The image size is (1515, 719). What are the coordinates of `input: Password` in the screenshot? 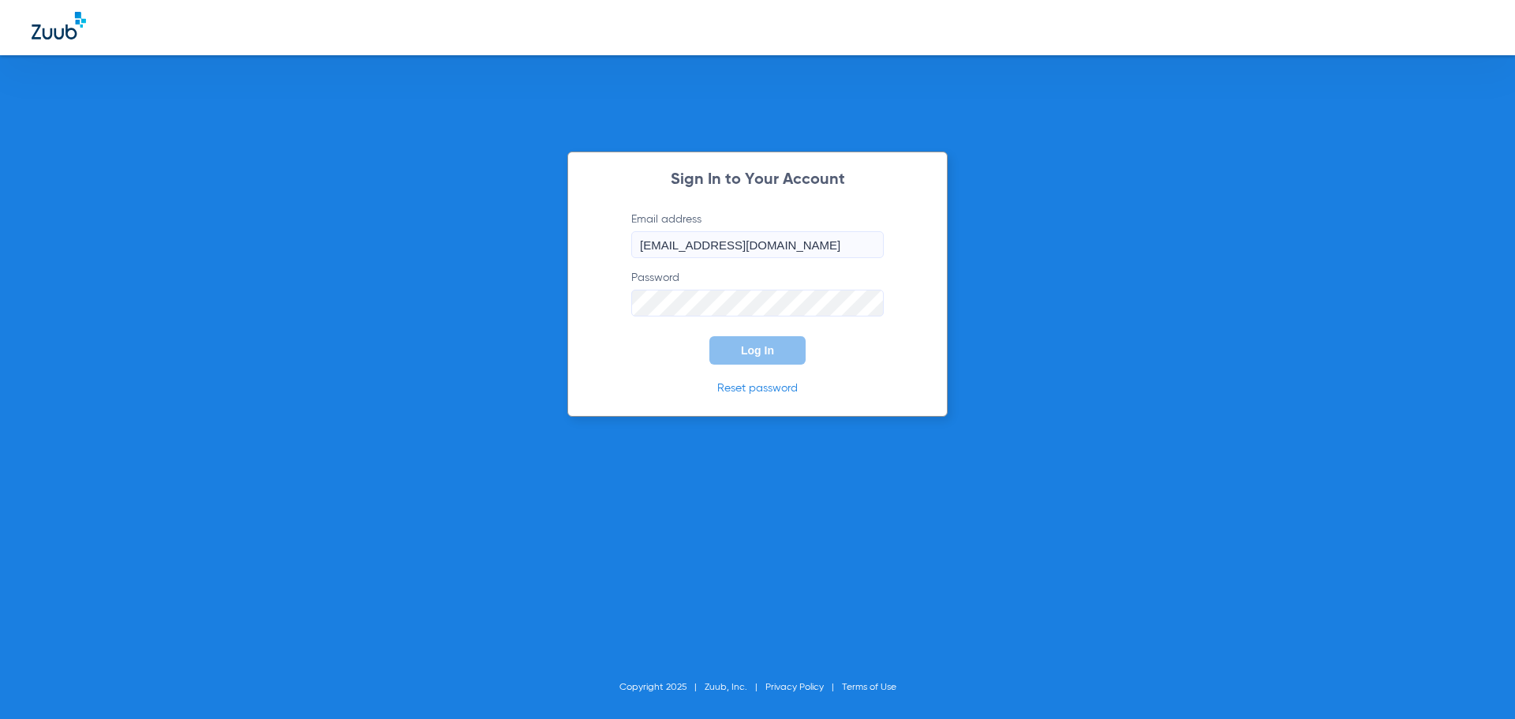 It's located at (757, 303).